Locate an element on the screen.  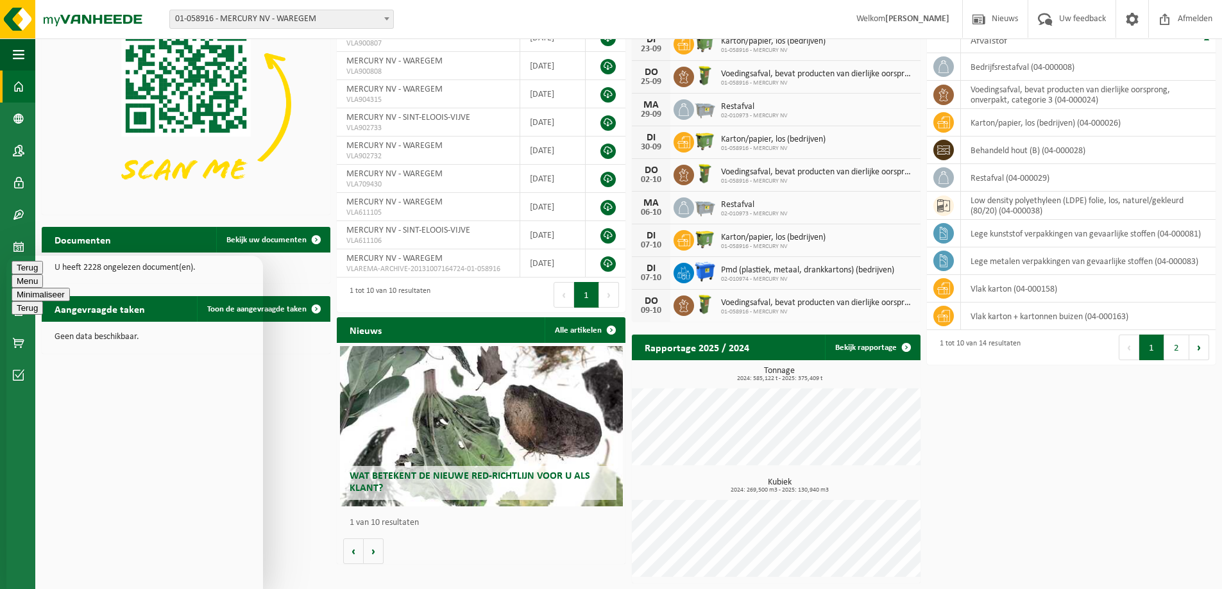
td: vlak karton (04-000158) is located at coordinates (1088, 289).